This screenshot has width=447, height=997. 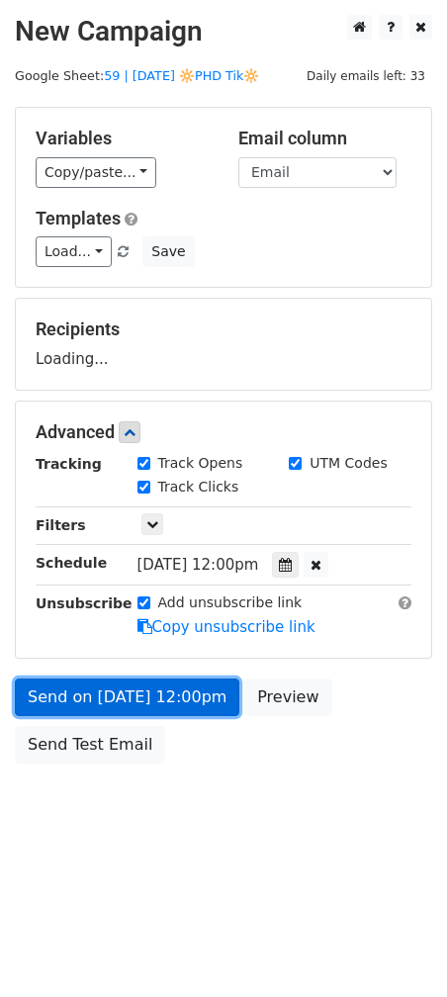 What do you see at coordinates (73, 251) in the screenshot?
I see `a: Load...` at bounding box center [73, 251].